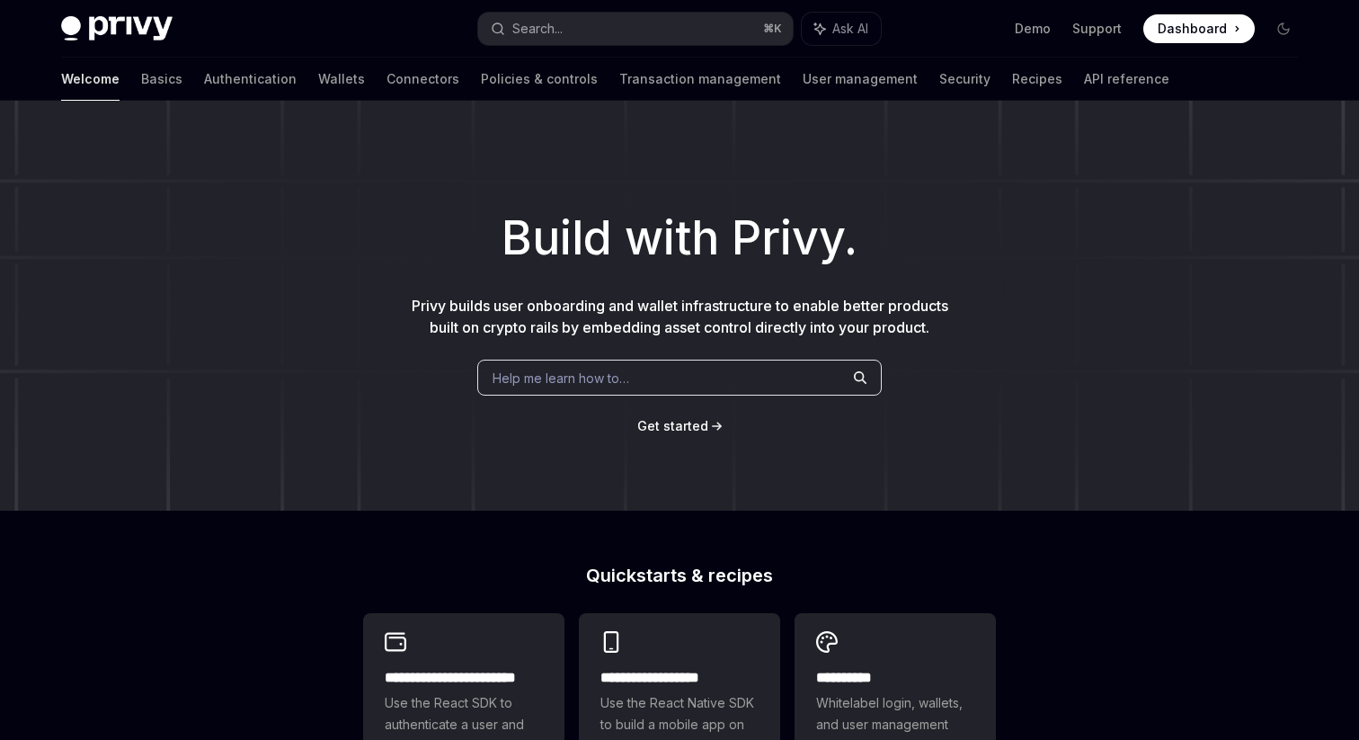 The height and width of the screenshot is (740, 1359). I want to click on h1: Build with Privy., so click(679, 238).